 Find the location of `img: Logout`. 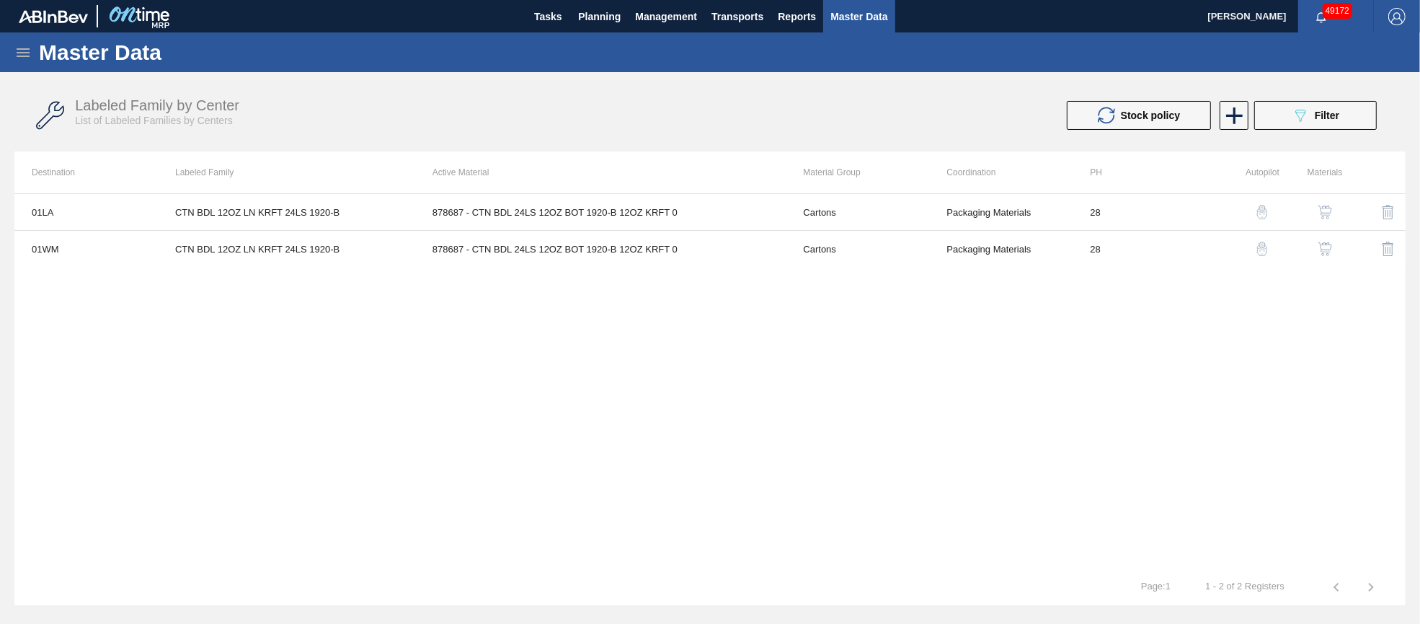

img: Logout is located at coordinates (1397, 17).